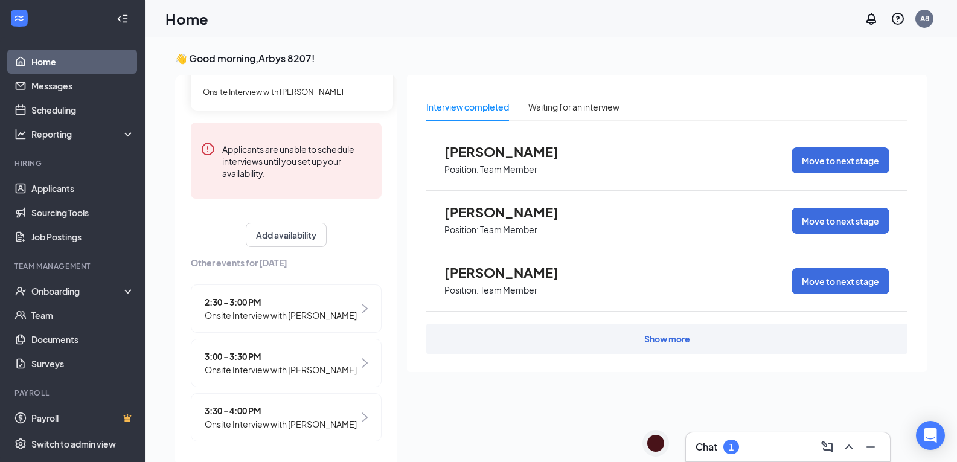 The image size is (957, 462). What do you see at coordinates (83, 86) in the screenshot?
I see `a: Messages` at bounding box center [83, 86].